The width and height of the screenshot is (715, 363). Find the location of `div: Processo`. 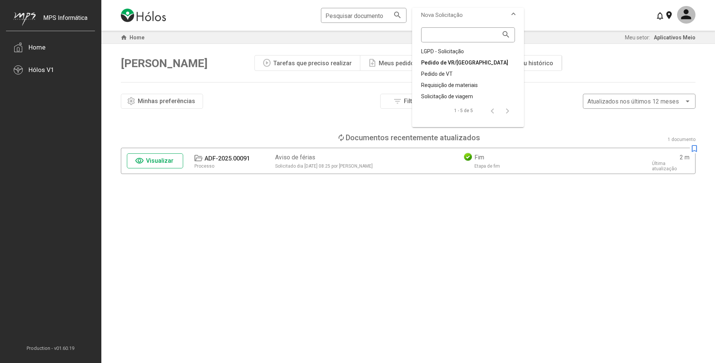

div: Processo is located at coordinates (204, 166).